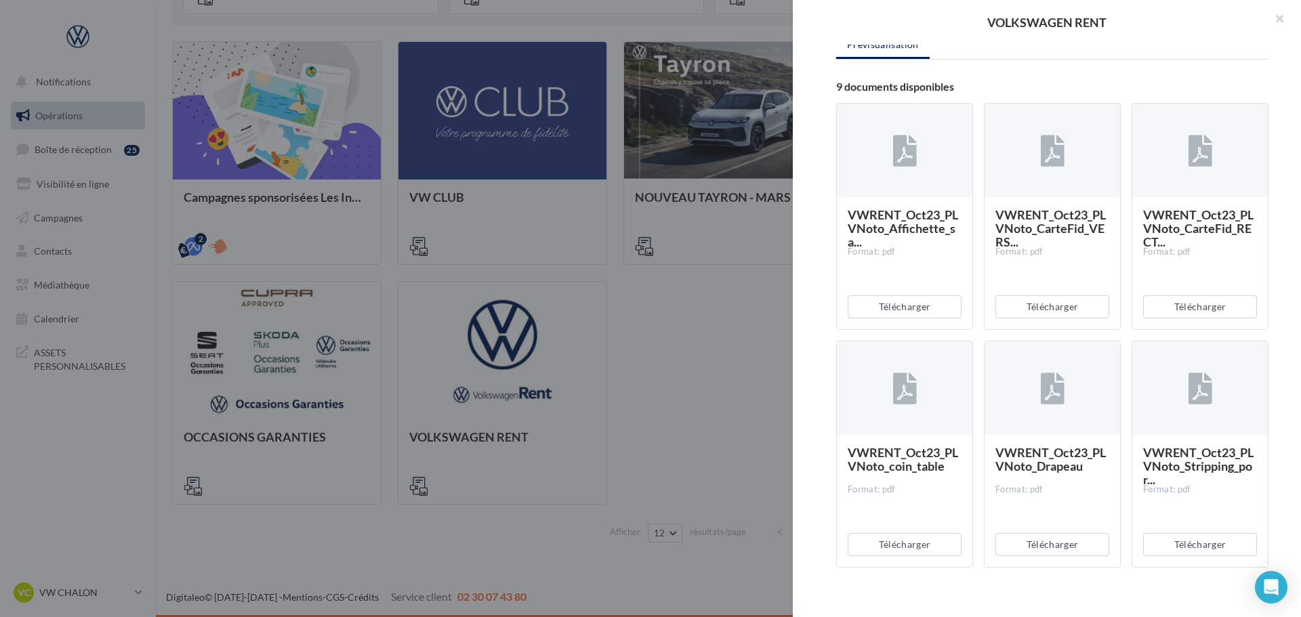  Describe the element at coordinates (1052, 87) in the screenshot. I see `div: 9 documents disponibles` at that location.